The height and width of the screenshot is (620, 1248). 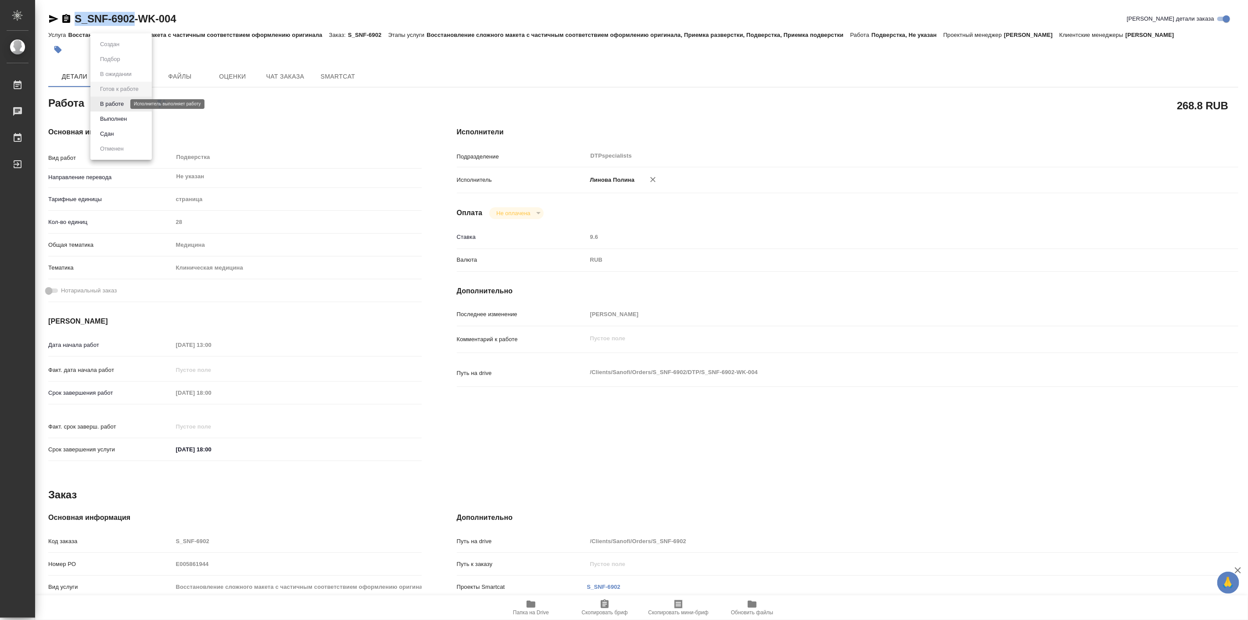 What do you see at coordinates (107, 134) in the screenshot?
I see `button: Сдан` at bounding box center [107, 134].